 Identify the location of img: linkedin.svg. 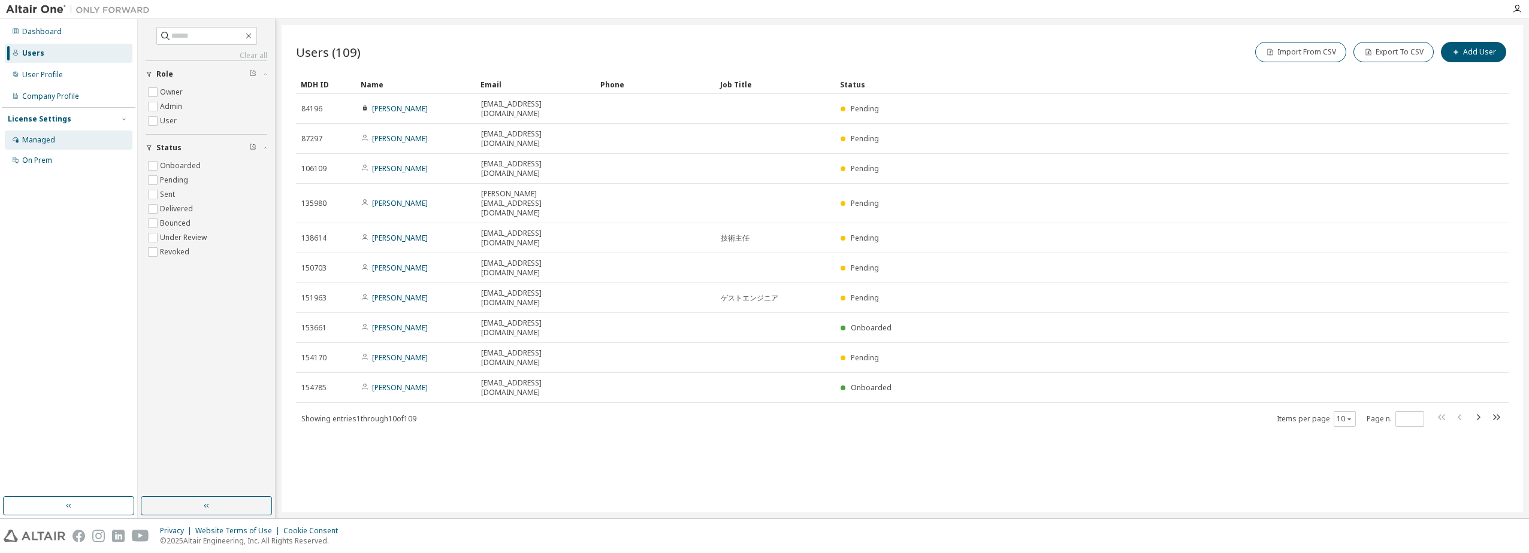
(118, 536).